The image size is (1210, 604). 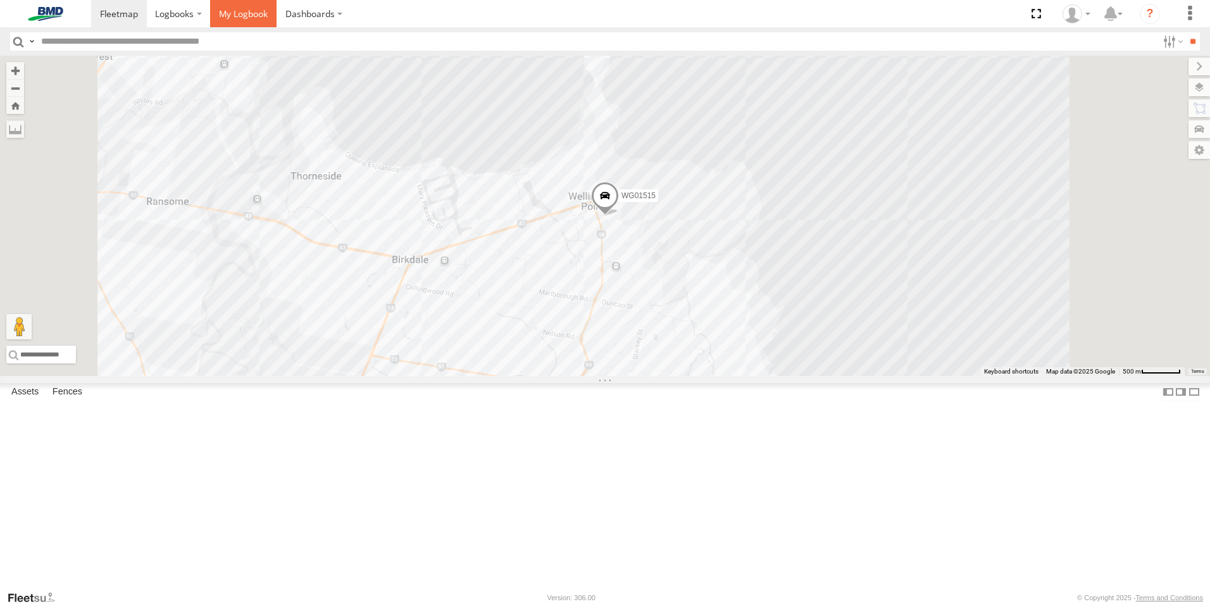 What do you see at coordinates (1151, 371) in the screenshot?
I see `button: Map scale: 500 m per 59 pixels` at bounding box center [1151, 371].